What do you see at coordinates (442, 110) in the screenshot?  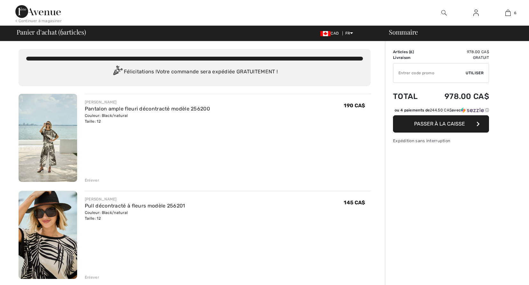 I see `div: ou 4 paiements de avec` at bounding box center [442, 110].